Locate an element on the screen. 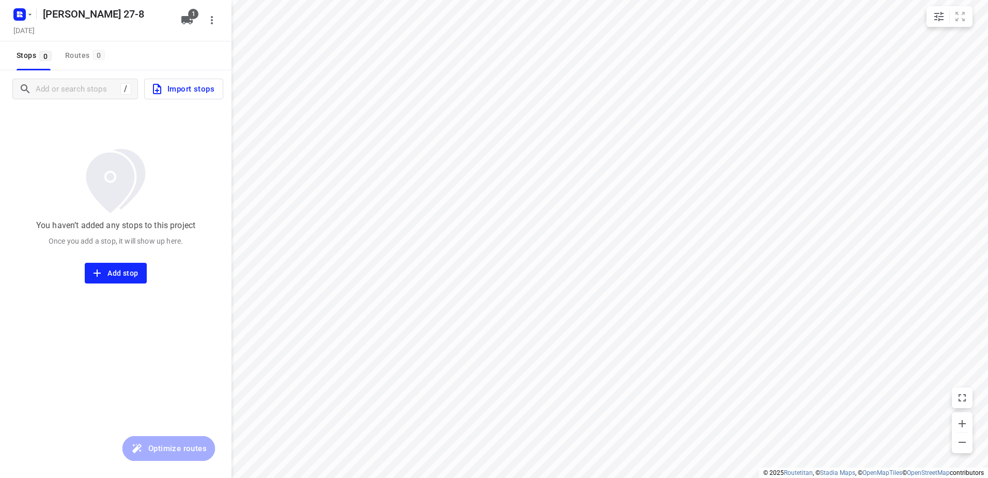 This screenshot has height=478, width=988. button: Import stops is located at coordinates (184, 89).